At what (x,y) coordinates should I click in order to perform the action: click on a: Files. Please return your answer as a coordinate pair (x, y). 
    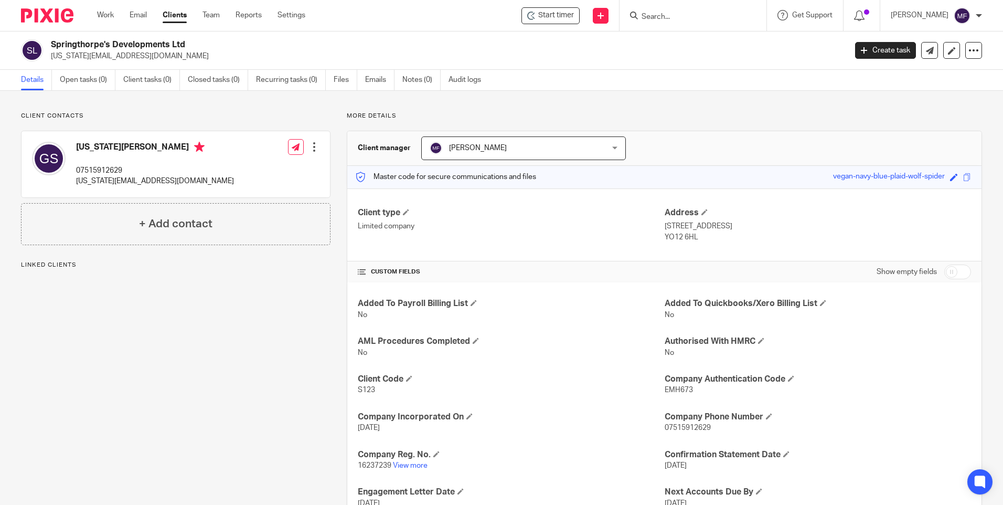
    Looking at the image, I should click on (345, 80).